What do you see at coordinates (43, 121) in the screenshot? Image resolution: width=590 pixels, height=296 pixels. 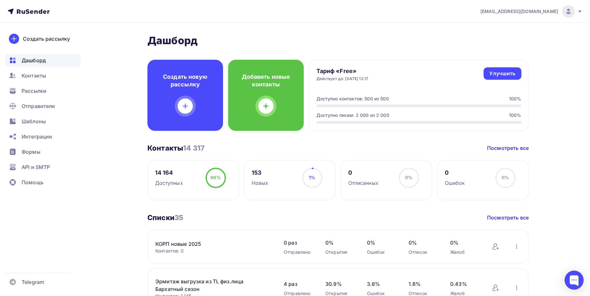 I see `a: Шаблоны` at bounding box center [43, 121].